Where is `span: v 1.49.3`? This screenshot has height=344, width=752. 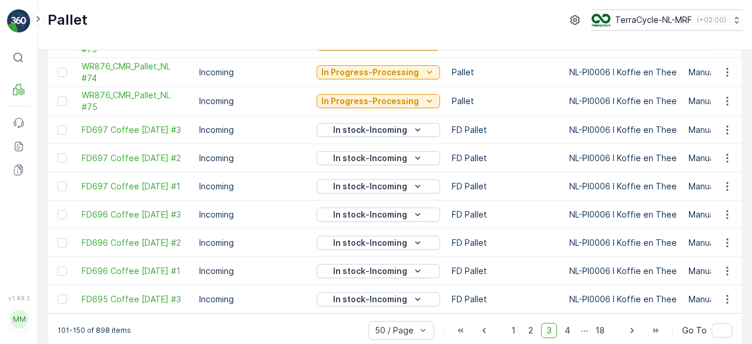 span: v 1.49.3 is located at coordinates (19, 298).